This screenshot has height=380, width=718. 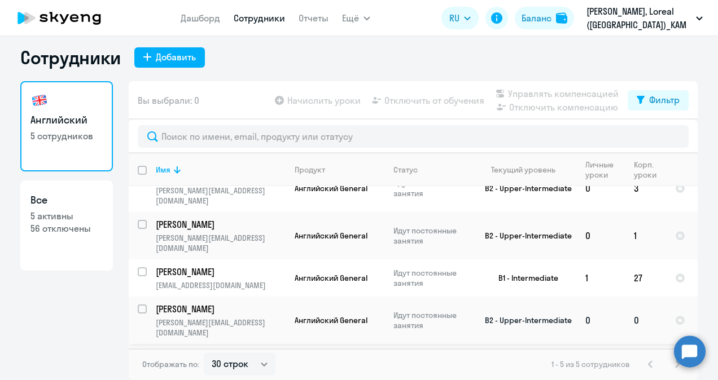 What do you see at coordinates (536, 18) in the screenshot?
I see `div: Баланс` at bounding box center [536, 18].